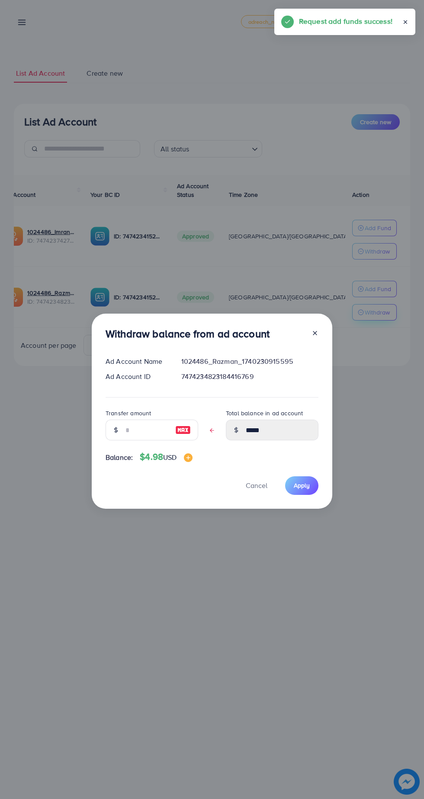  Describe the element at coordinates (170, 457) in the screenshot. I see `span: USD` at that location.